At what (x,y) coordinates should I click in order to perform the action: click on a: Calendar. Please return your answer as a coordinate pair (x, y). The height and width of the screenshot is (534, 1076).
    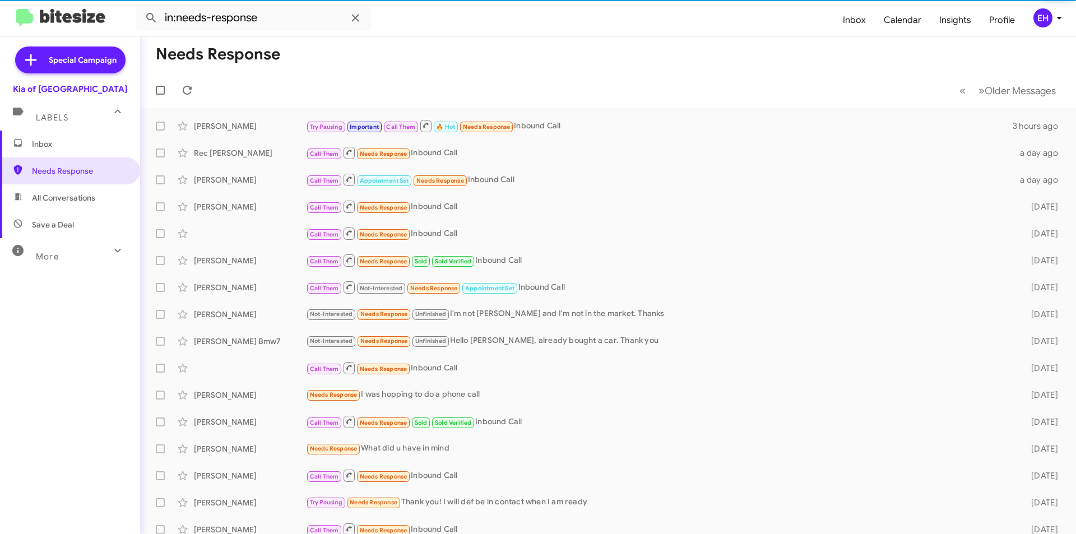
    Looking at the image, I should click on (903, 20).